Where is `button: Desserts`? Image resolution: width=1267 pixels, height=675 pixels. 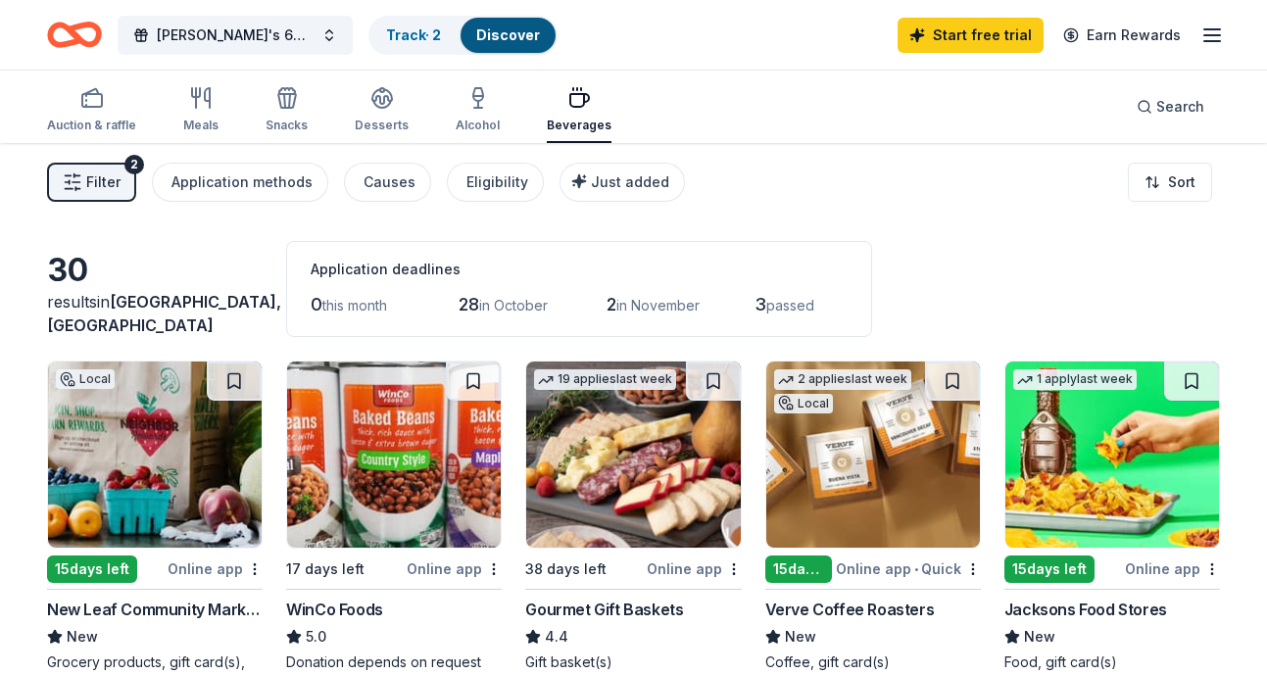
button: Desserts is located at coordinates (381, 111).